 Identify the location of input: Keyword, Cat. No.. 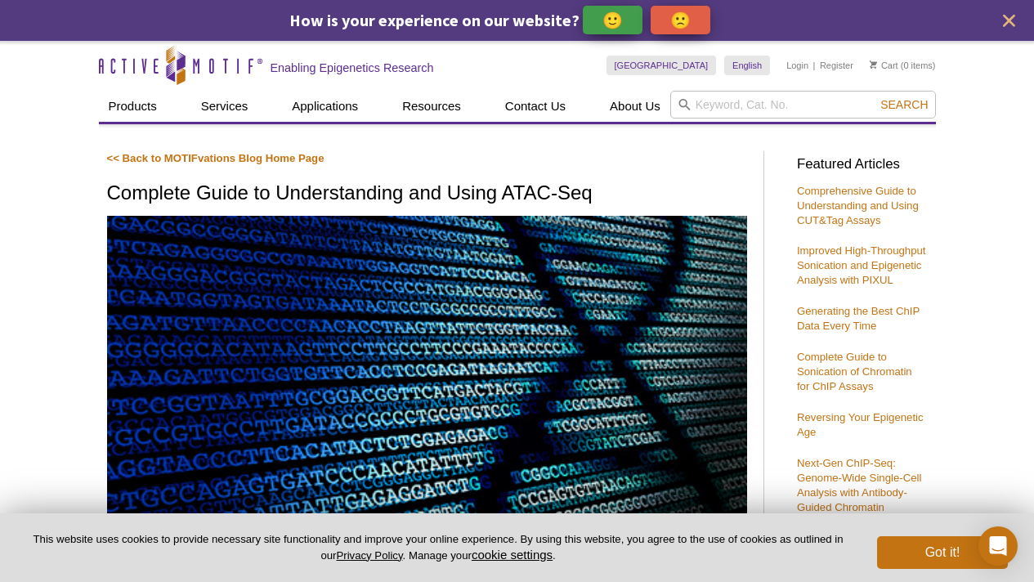
(803, 105).